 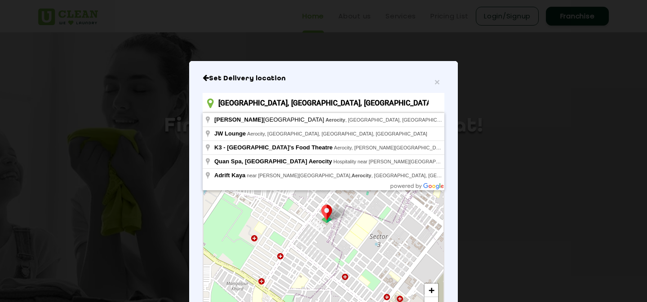 I want to click on span: Adrift Kaya, so click(x=230, y=175).